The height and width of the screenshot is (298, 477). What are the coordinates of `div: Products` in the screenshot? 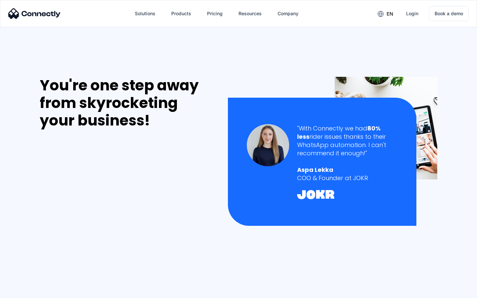 It's located at (181, 14).